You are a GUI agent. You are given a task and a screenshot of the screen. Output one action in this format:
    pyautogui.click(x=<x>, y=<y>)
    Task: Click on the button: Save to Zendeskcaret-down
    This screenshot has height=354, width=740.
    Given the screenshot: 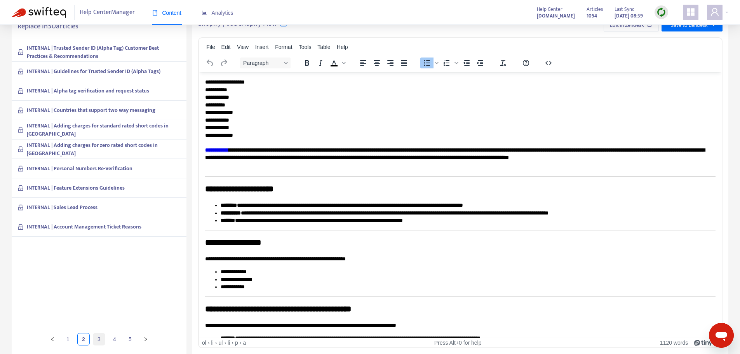 What is the action you would take?
    pyautogui.click(x=692, y=25)
    